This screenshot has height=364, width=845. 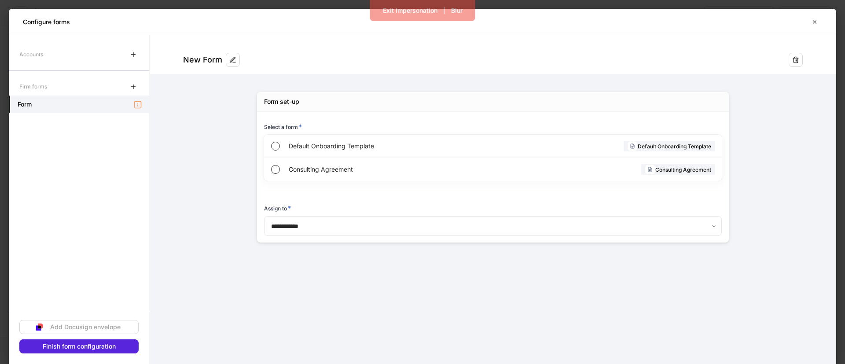 I want to click on h6: Assign to, so click(x=277, y=208).